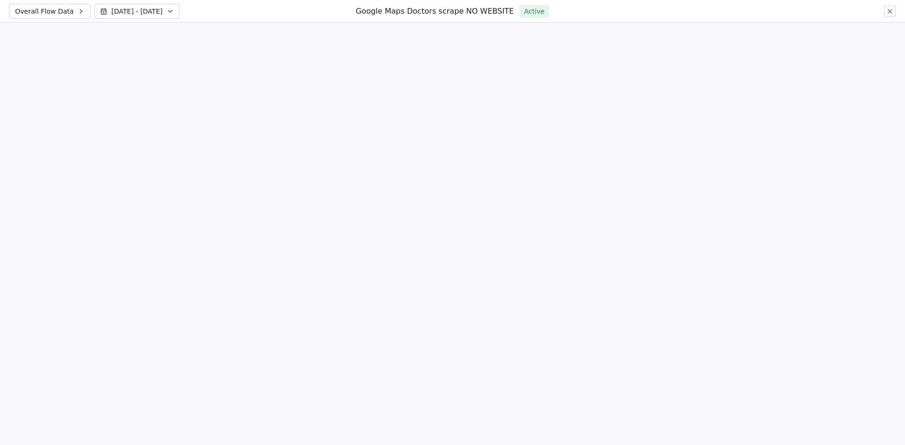 This screenshot has width=905, height=445. I want to click on span: Active, so click(534, 11).